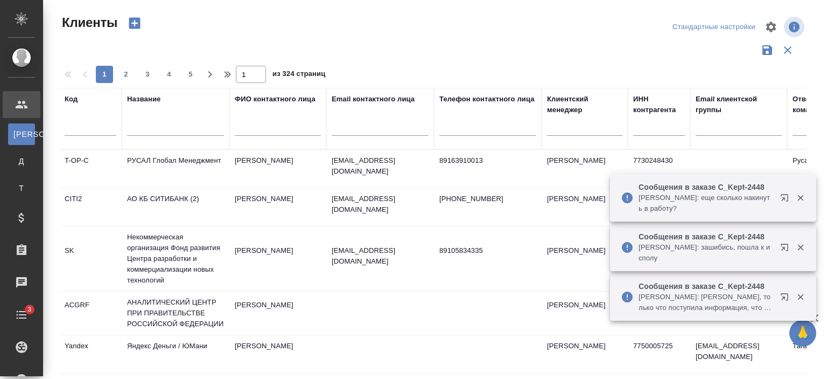  What do you see at coordinates (169, 74) in the screenshot?
I see `span: 4` at bounding box center [169, 74].